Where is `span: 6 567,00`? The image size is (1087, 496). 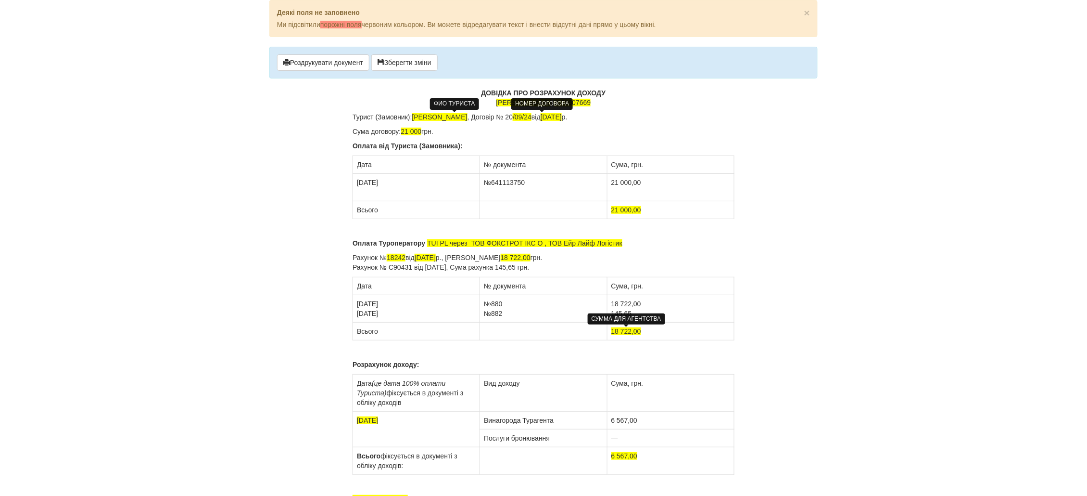
span: 6 567,00 is located at coordinates (624, 456).